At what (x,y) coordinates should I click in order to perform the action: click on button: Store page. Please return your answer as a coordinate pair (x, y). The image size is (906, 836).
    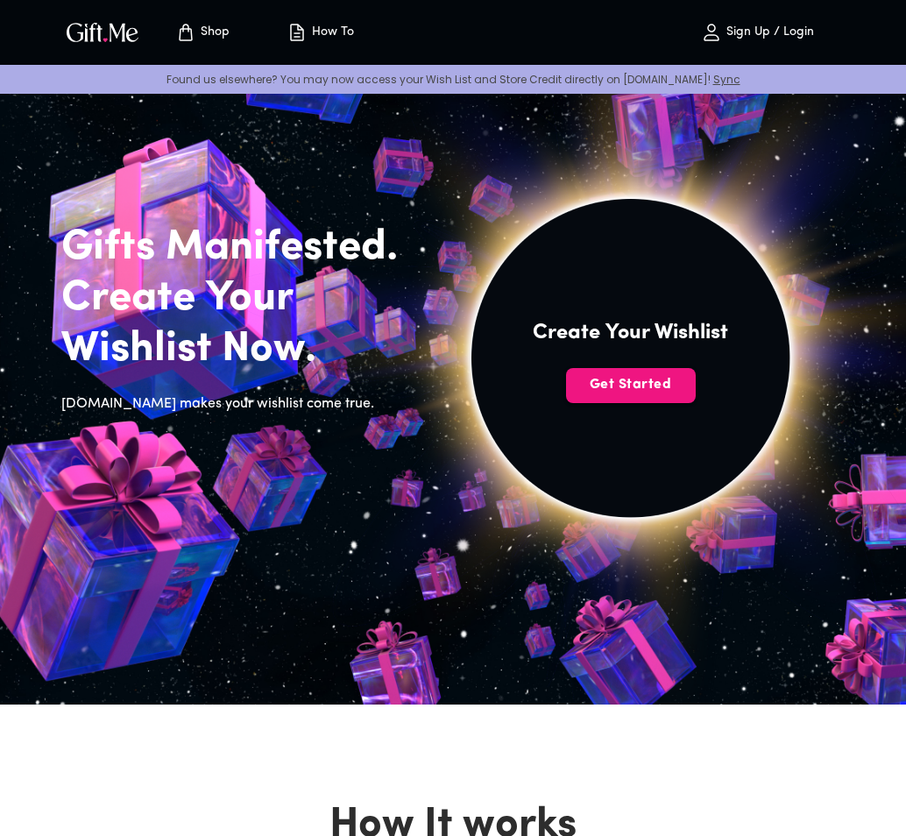
    Looking at the image, I should click on (202, 32).